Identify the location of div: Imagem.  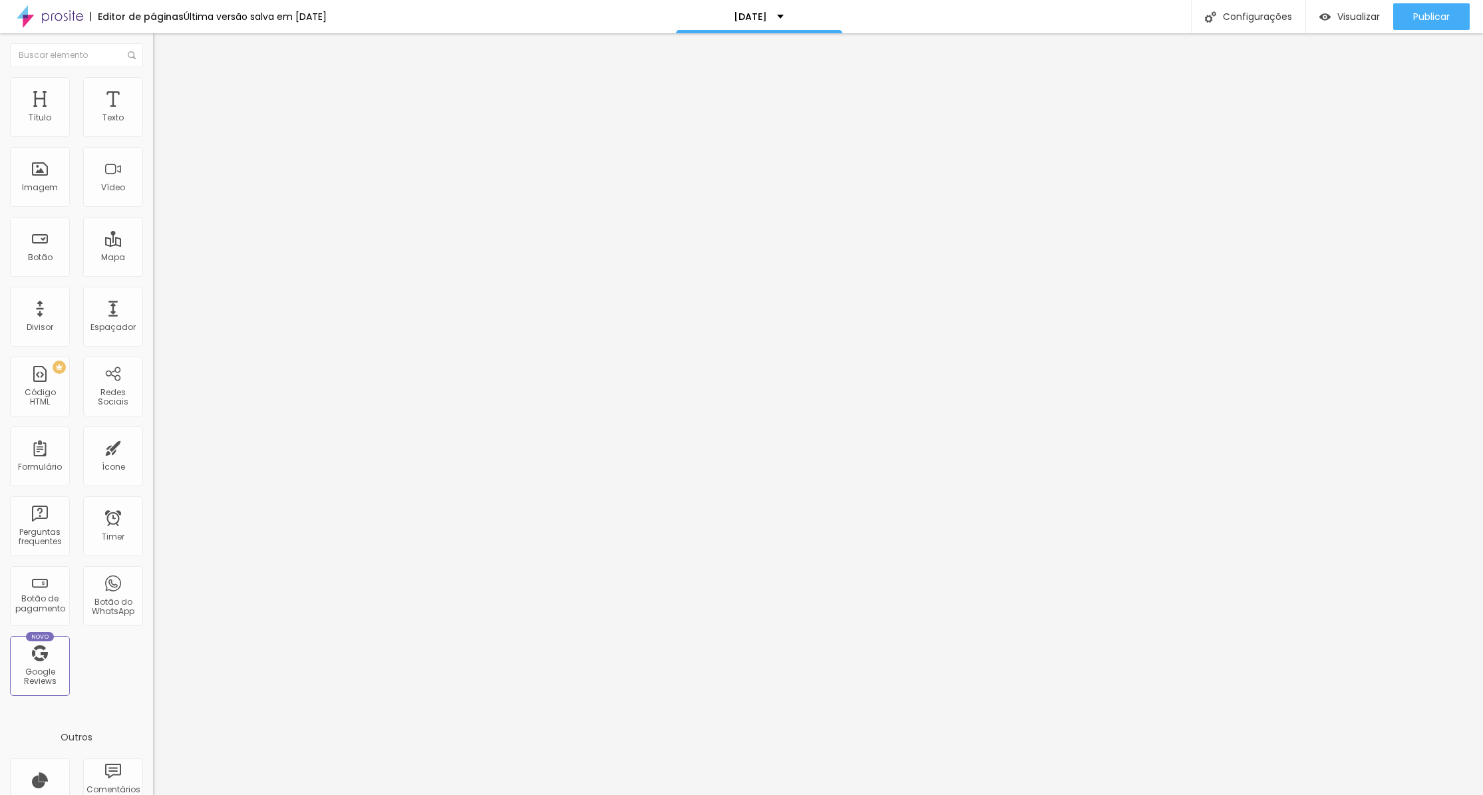
(40, 188).